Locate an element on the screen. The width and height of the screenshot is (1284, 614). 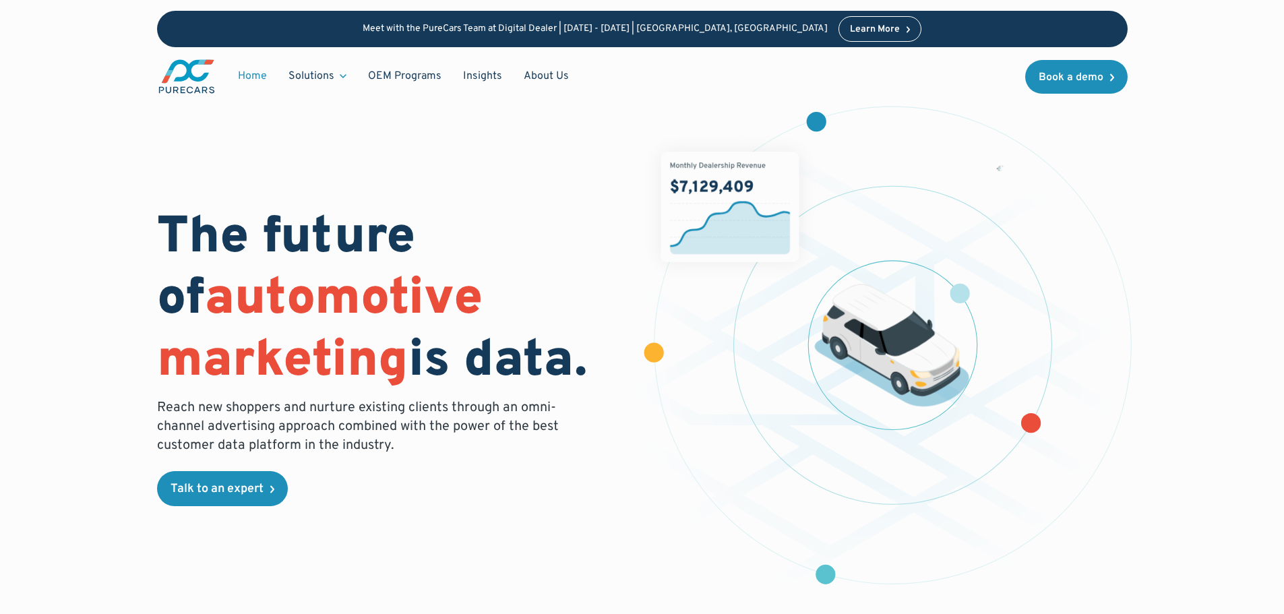
img: purecars logo is located at coordinates (187, 76).